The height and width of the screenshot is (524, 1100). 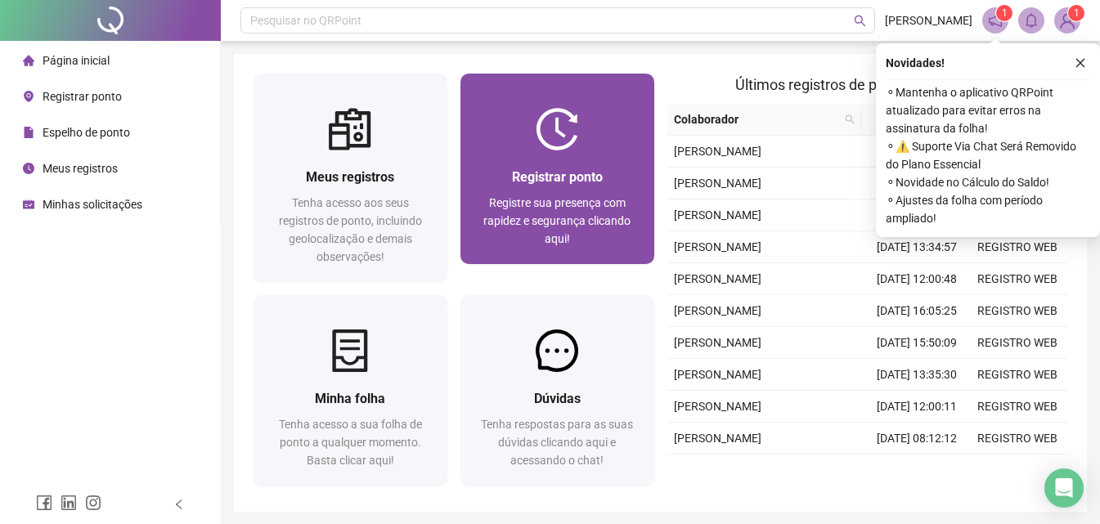 What do you see at coordinates (1067, 20) in the screenshot?
I see `img: 89297` at bounding box center [1067, 20].